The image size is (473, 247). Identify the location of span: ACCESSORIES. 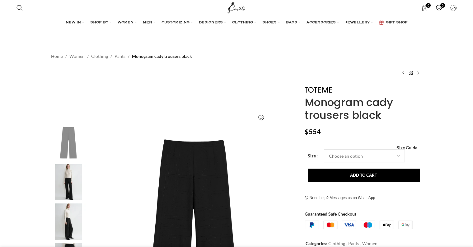
(321, 23).